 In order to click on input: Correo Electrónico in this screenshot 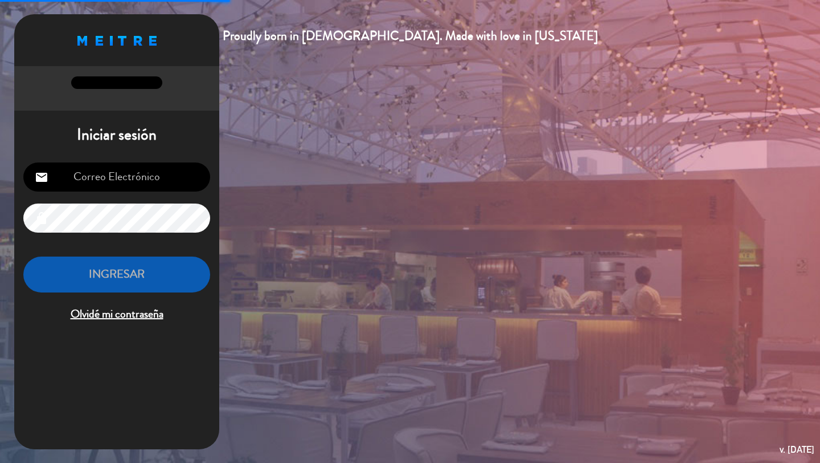, I will do `click(117, 177)`.